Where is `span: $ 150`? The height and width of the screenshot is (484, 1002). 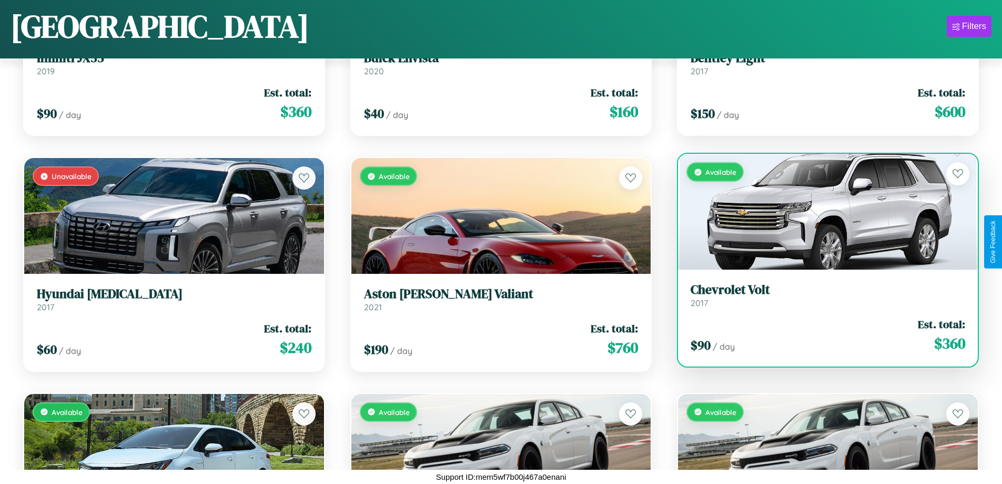 span: $ 150 is located at coordinates (703, 113).